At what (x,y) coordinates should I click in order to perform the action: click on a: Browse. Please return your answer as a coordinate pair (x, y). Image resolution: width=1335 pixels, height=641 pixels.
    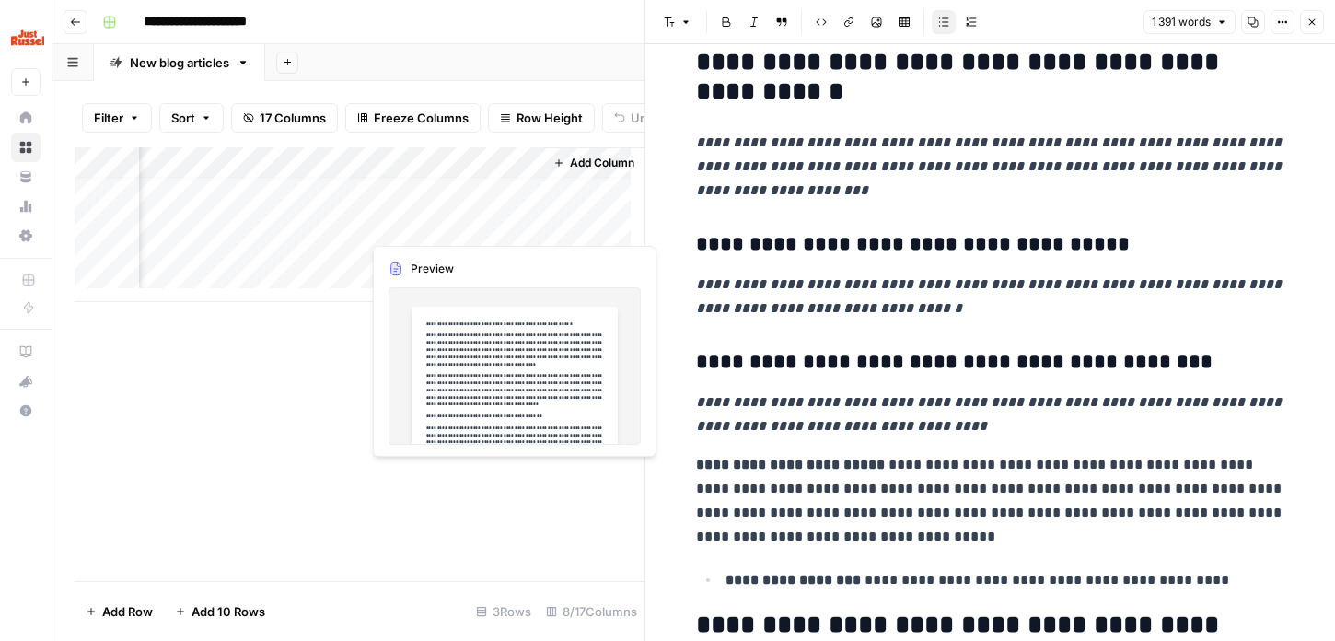
    Looking at the image, I should click on (26, 147).